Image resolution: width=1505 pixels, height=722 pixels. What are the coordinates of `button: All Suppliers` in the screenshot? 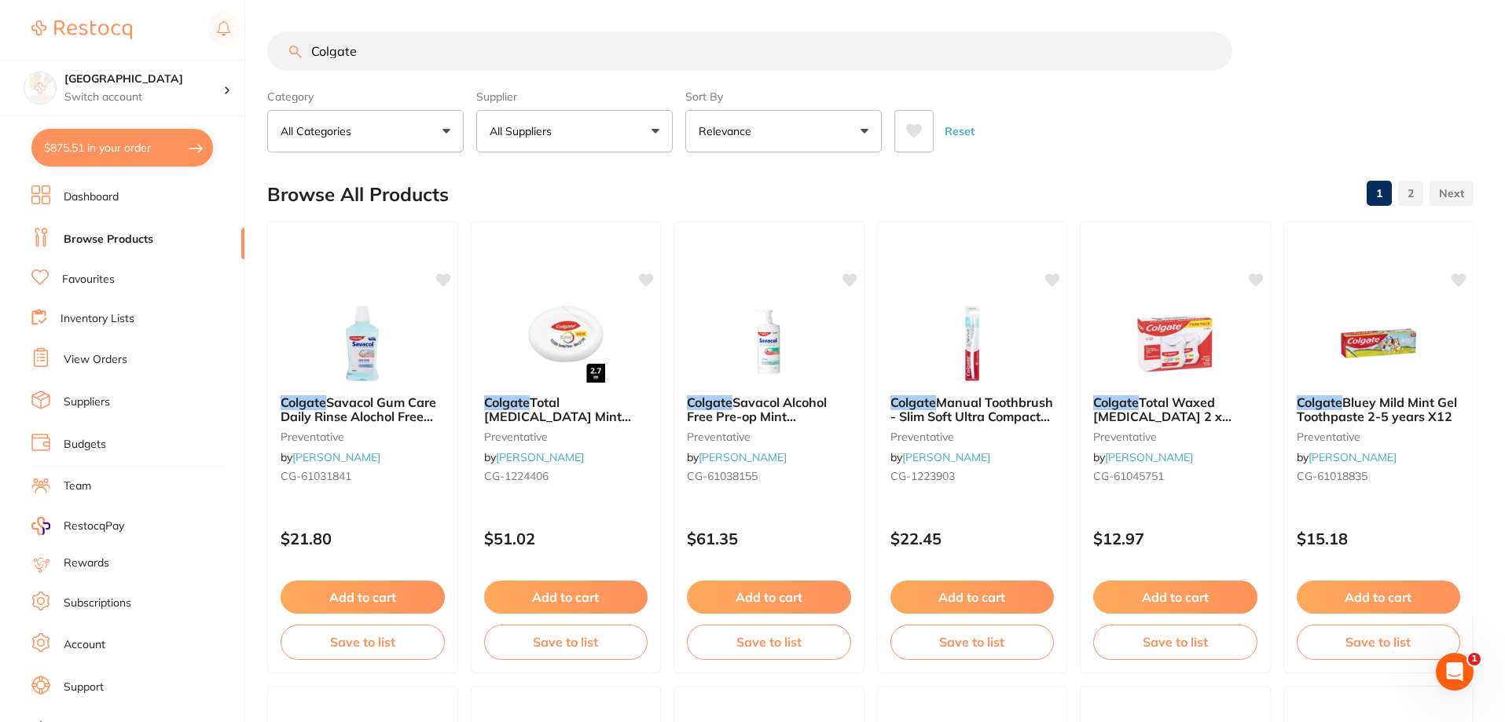 It's located at (574, 131).